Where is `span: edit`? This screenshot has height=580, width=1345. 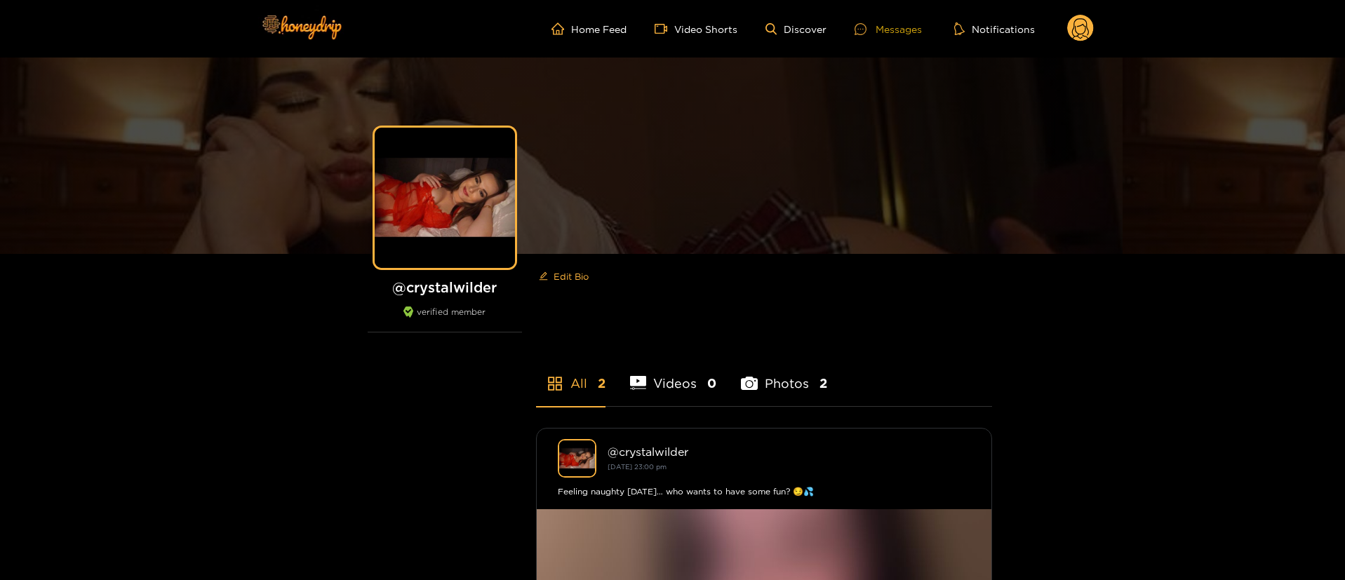 span: edit is located at coordinates (543, 276).